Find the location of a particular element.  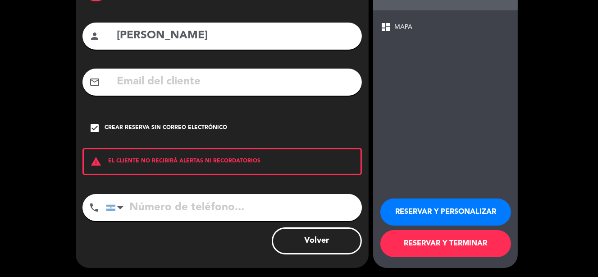

i: phone is located at coordinates (94, 207).